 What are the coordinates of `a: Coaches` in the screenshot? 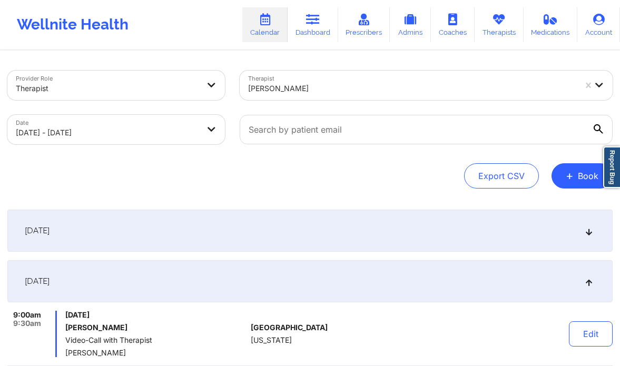 It's located at (452, 25).